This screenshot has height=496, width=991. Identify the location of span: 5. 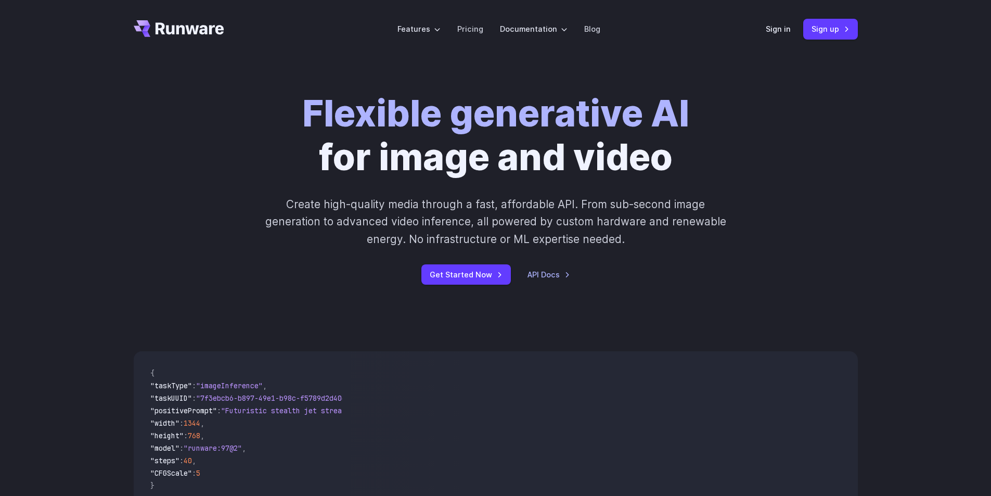
(198, 473).